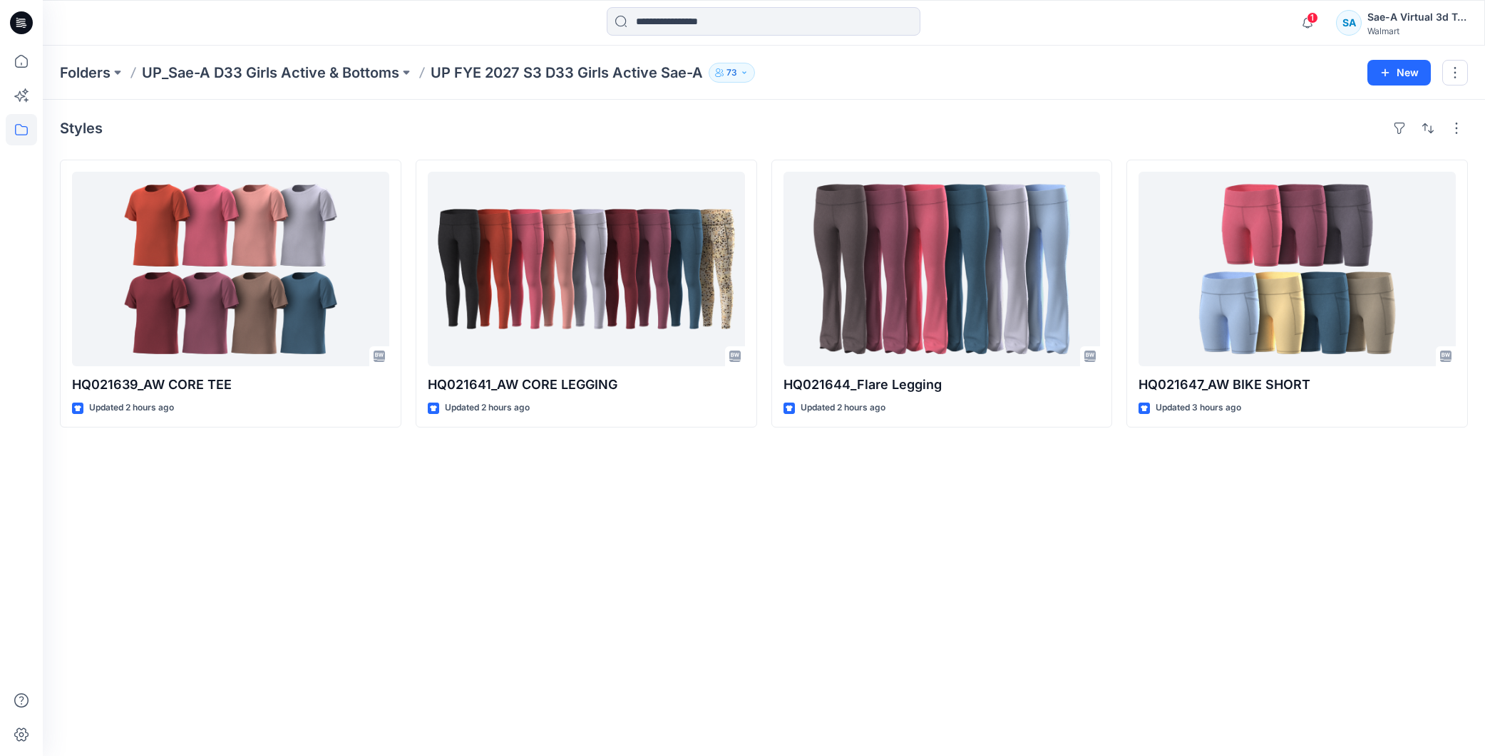 Image resolution: width=1485 pixels, height=756 pixels. What do you see at coordinates (81, 128) in the screenshot?
I see `h4: Styles` at bounding box center [81, 128].